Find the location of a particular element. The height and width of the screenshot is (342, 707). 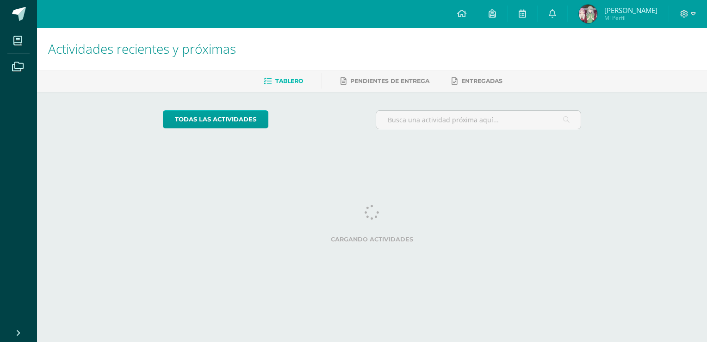

span: Pendientes de entrega is located at coordinates (390, 81).